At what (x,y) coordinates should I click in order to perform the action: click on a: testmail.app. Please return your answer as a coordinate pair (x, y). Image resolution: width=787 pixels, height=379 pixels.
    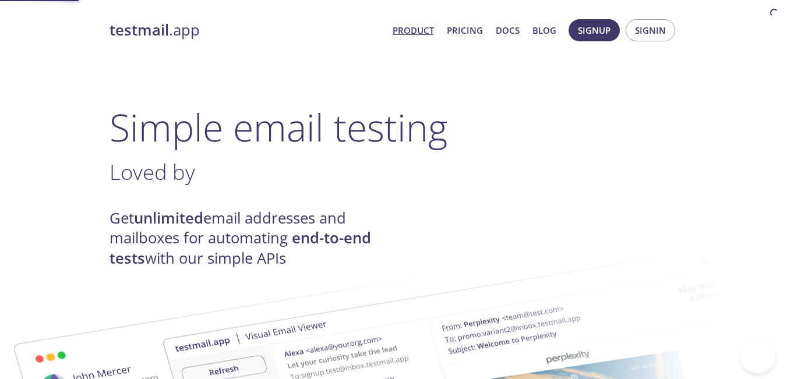
    Looking at the image, I should click on (247, 30).